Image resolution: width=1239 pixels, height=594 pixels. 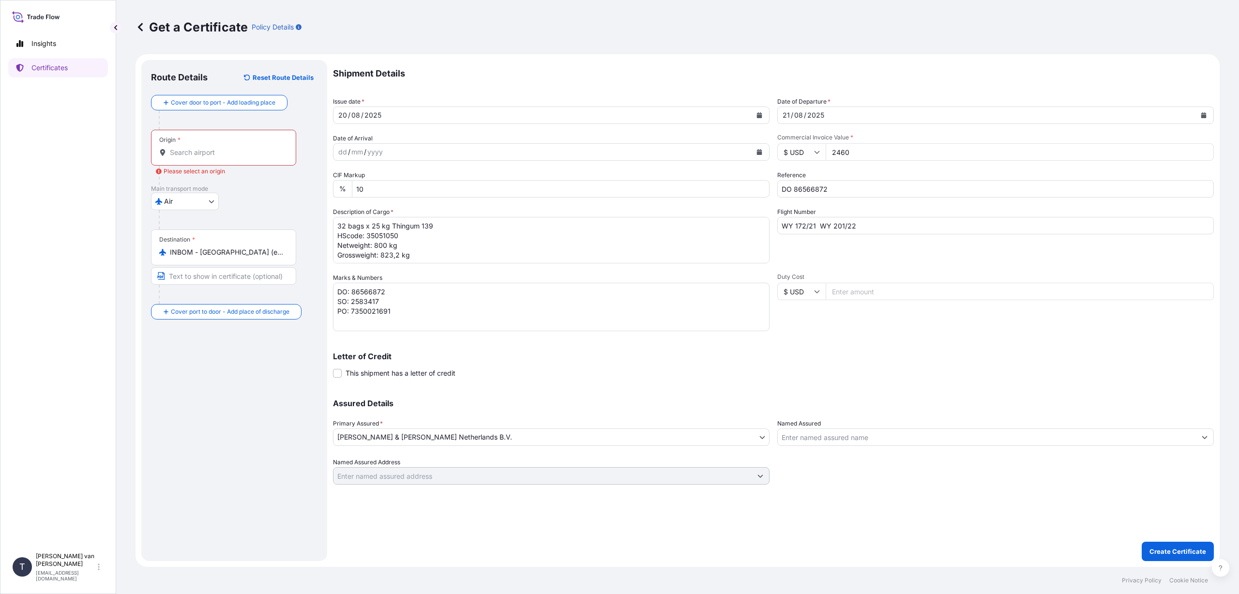 What do you see at coordinates (804, 102) in the screenshot?
I see `span: Date of Departure` at bounding box center [804, 102].